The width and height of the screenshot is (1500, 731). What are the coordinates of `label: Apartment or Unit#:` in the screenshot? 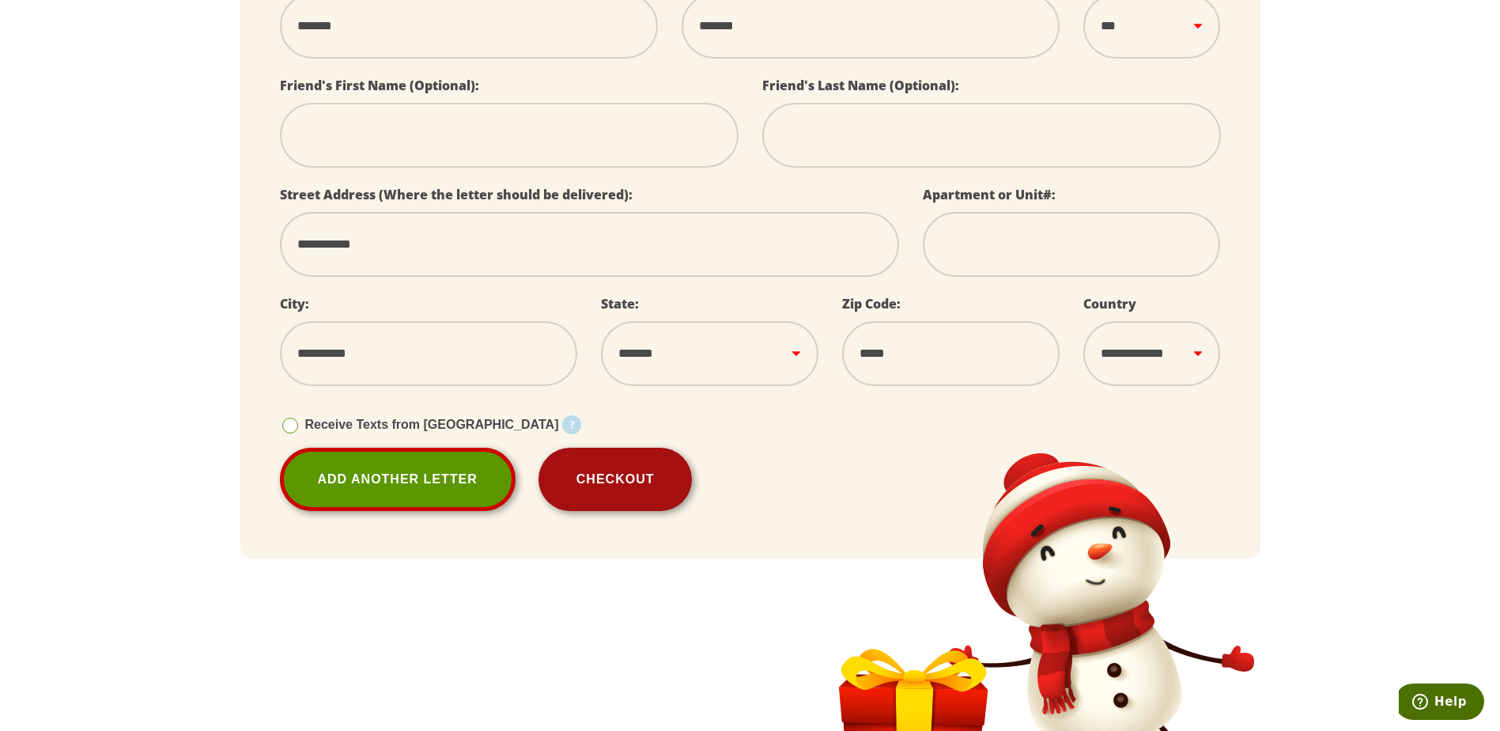 It's located at (989, 195).